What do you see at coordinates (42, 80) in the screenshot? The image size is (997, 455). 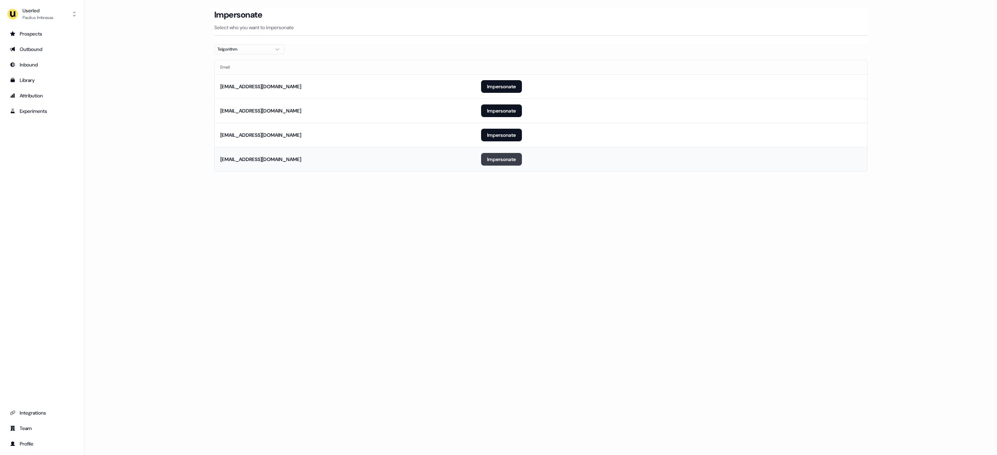 I see `div: Library` at bounding box center [42, 80].